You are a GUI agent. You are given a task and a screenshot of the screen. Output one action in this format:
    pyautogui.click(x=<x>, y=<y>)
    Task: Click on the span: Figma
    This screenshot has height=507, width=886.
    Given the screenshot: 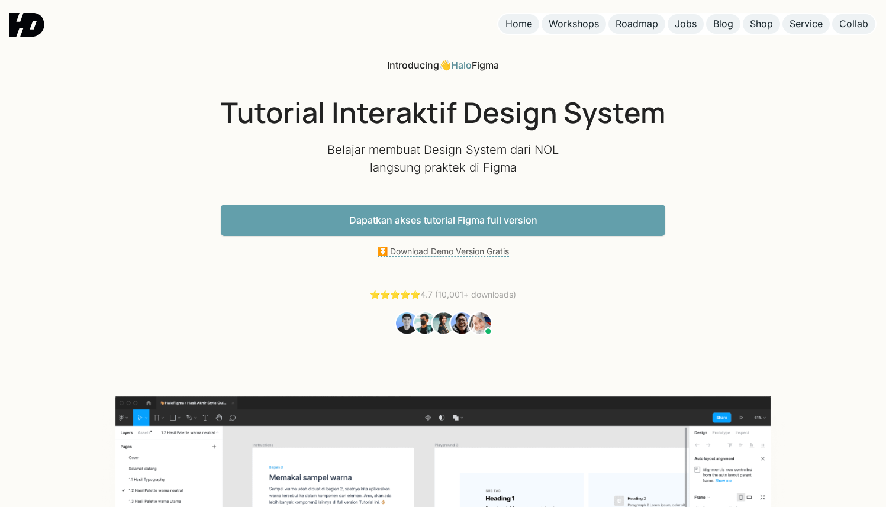 What is the action you would take?
    pyautogui.click(x=485, y=65)
    